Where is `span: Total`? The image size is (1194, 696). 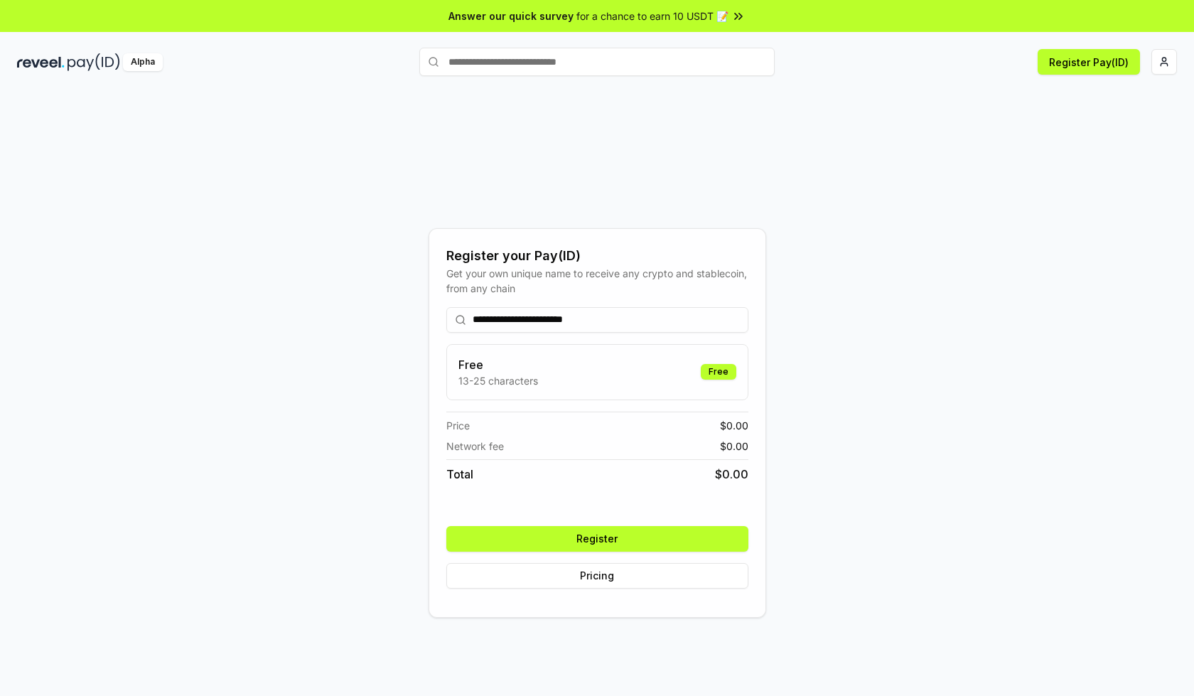
span: Total is located at coordinates (460, 474).